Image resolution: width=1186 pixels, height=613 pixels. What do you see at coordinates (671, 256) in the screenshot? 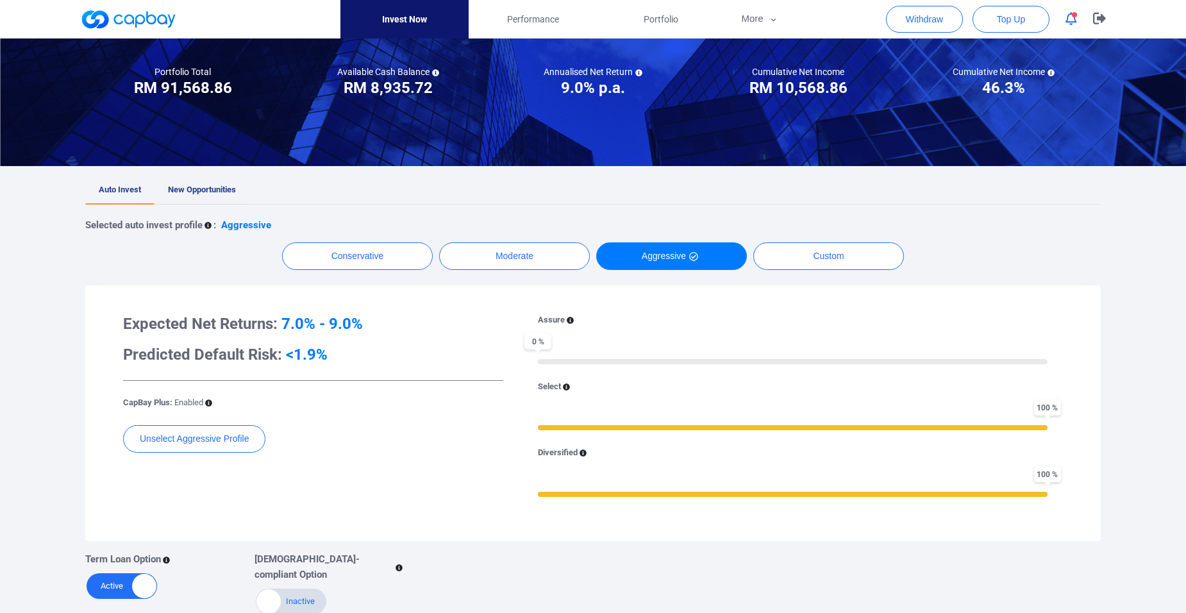
I see `button: Aggressive` at bounding box center [671, 256].